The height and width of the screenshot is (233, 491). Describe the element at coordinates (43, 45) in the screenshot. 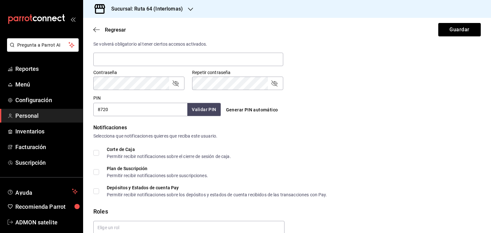

I see `button: Pregunta a Parrot AI` at that location.